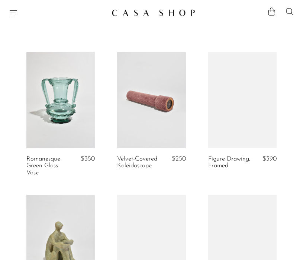  What do you see at coordinates (270, 159) in the screenshot?
I see `span: $390` at bounding box center [270, 159].